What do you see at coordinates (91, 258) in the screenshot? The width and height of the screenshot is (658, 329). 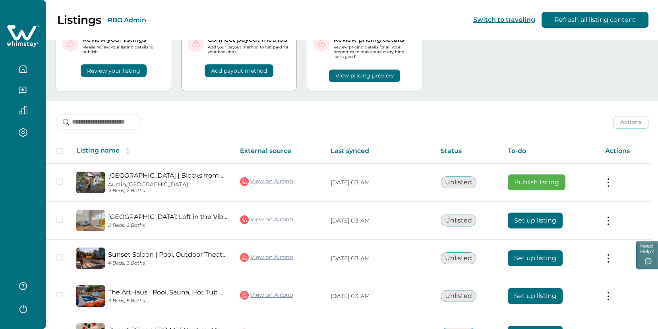 I see `img: propertyImage_Sunset Saloon | Pool, Outdoor Theater & Ping Pong` at bounding box center [91, 258].